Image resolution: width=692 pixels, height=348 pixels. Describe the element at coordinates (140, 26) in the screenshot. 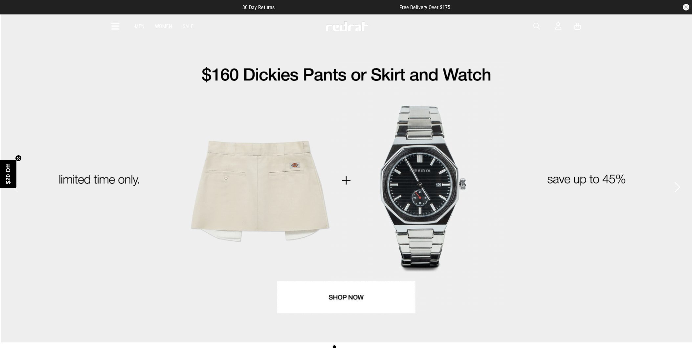

I see `a: Men` at that location.